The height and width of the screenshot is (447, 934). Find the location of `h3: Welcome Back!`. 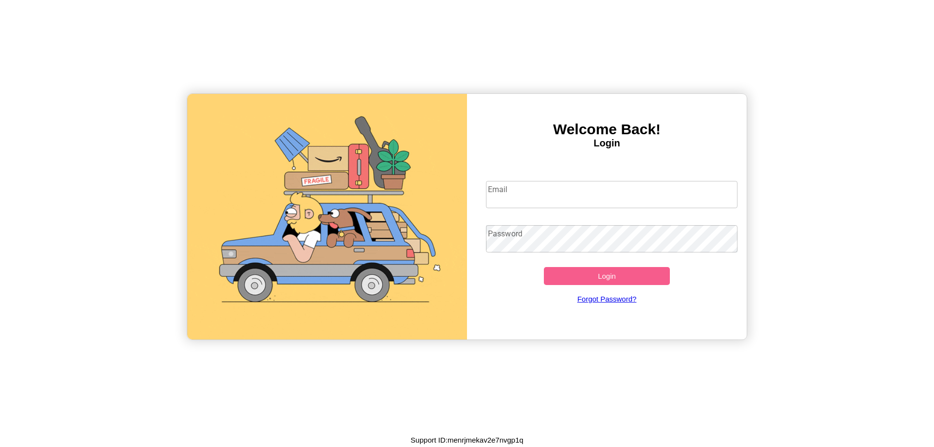

h3: Welcome Back! is located at coordinates (606, 129).